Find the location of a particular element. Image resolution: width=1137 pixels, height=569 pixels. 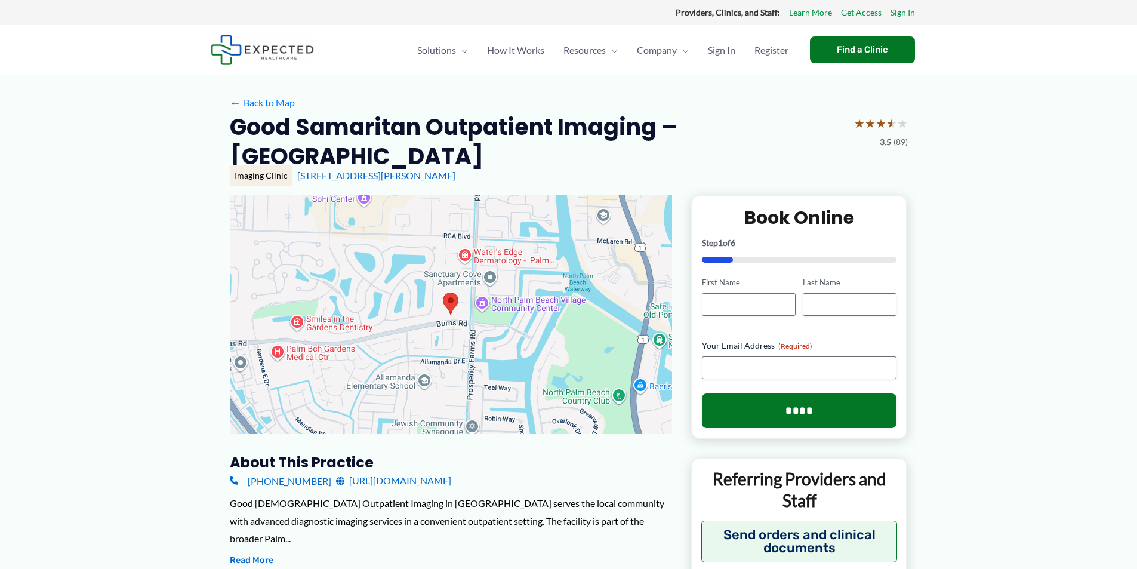

a: How It Works is located at coordinates (516, 50).